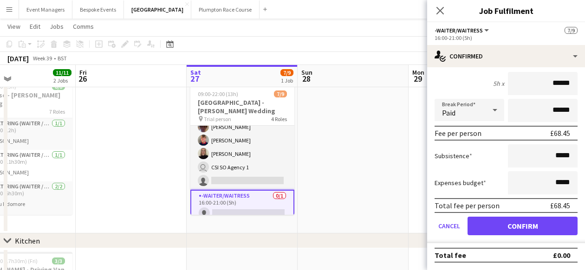 This screenshot has height=270, width=585. I want to click on div: 5h x, so click(499, 84).